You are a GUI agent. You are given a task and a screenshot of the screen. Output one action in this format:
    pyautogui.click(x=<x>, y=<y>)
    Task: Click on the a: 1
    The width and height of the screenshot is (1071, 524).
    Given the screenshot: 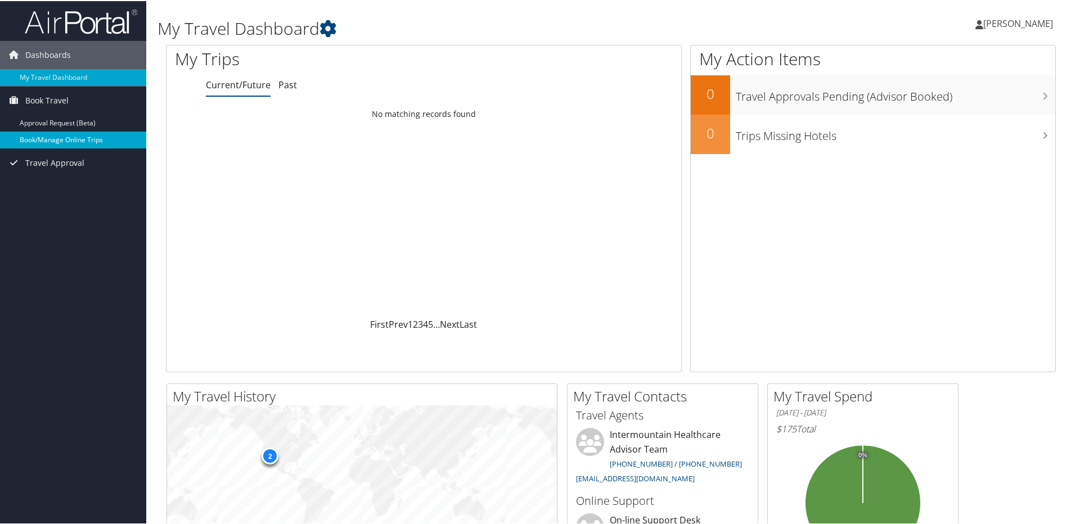 What is the action you would take?
    pyautogui.click(x=410, y=324)
    